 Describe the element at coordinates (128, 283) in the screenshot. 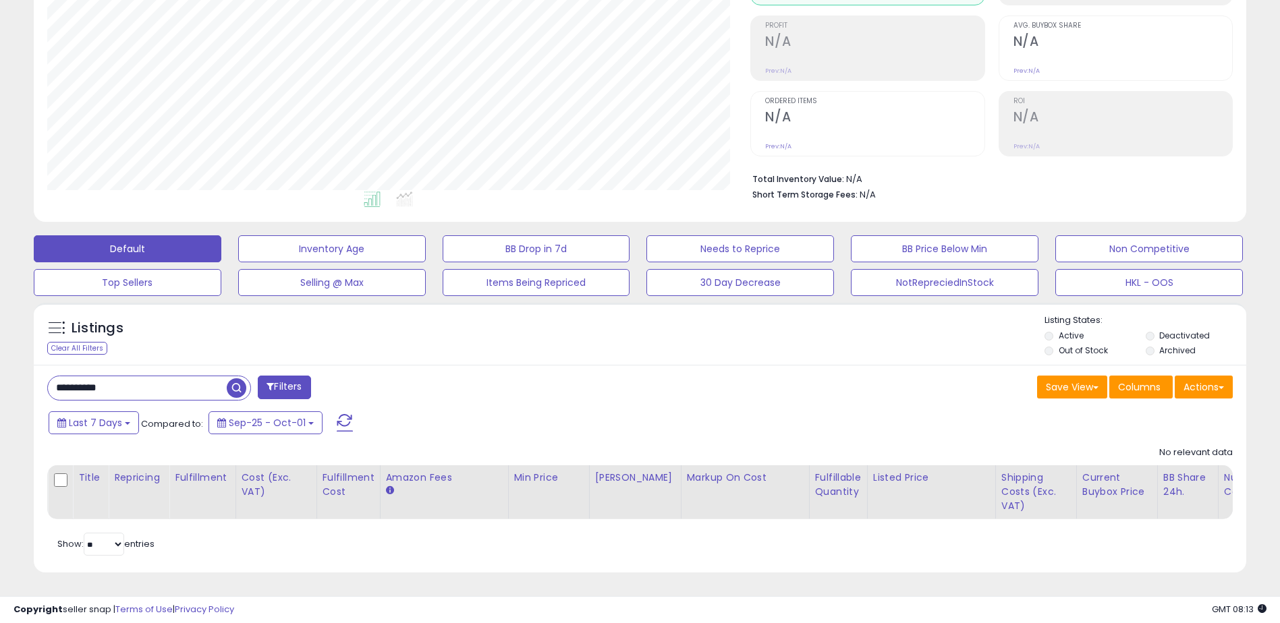

I see `button: Top Sellers` at that location.